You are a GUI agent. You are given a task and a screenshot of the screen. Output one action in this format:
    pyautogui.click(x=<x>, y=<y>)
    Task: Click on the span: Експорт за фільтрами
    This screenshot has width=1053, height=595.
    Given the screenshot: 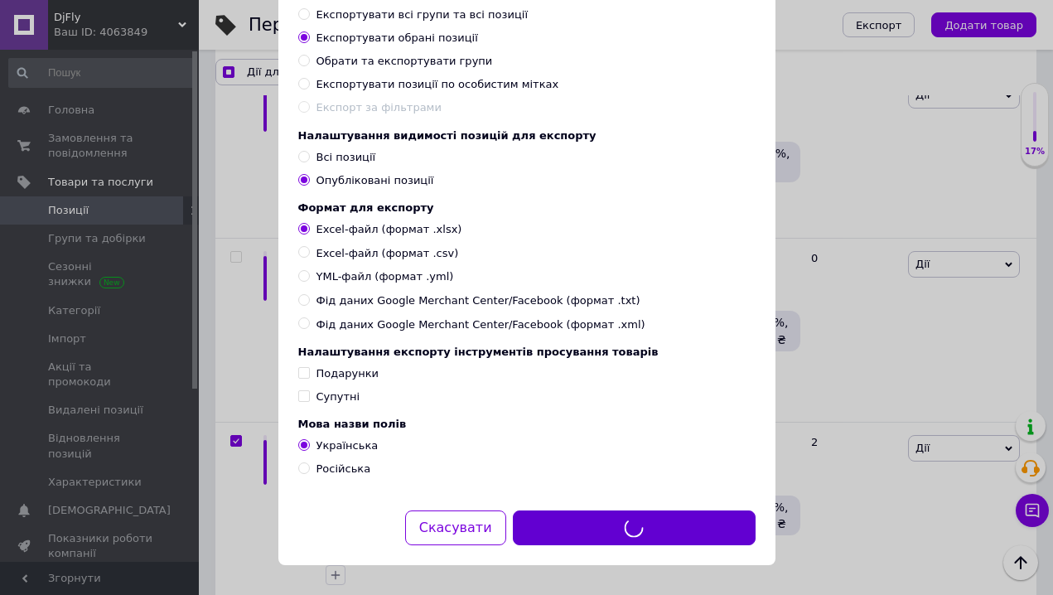 What is the action you would take?
    pyautogui.click(x=379, y=107)
    